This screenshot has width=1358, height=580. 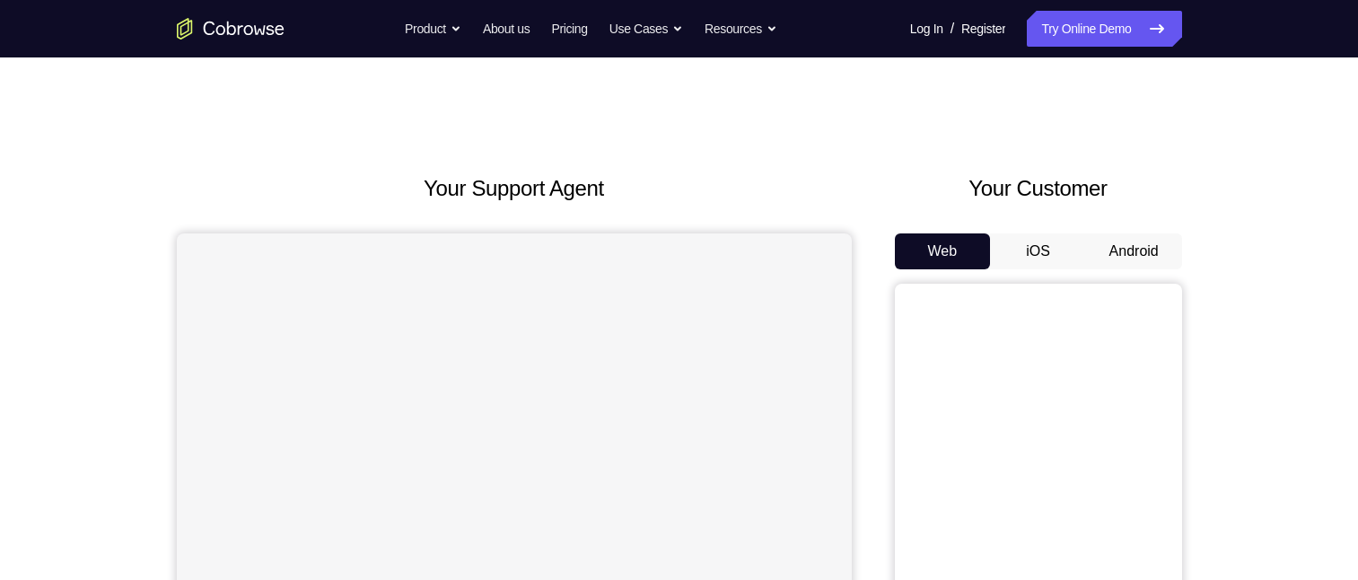 I want to click on button: Product, so click(x=432, y=29).